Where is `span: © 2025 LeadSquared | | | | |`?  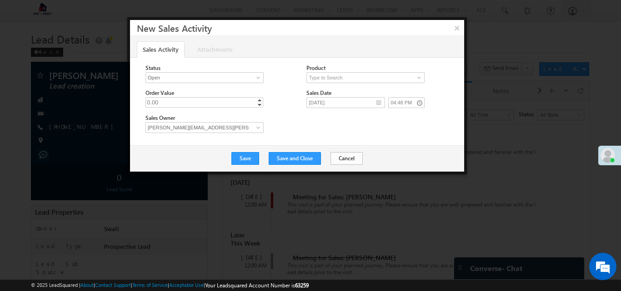
span: © 2025 LeadSquared | | | | | is located at coordinates (169, 285).